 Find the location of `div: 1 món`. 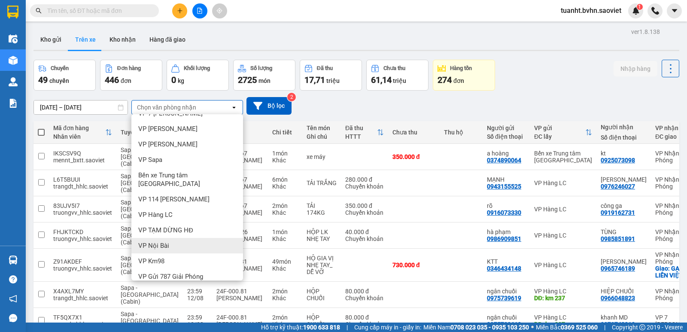

div: 1 món is located at coordinates (285, 153).